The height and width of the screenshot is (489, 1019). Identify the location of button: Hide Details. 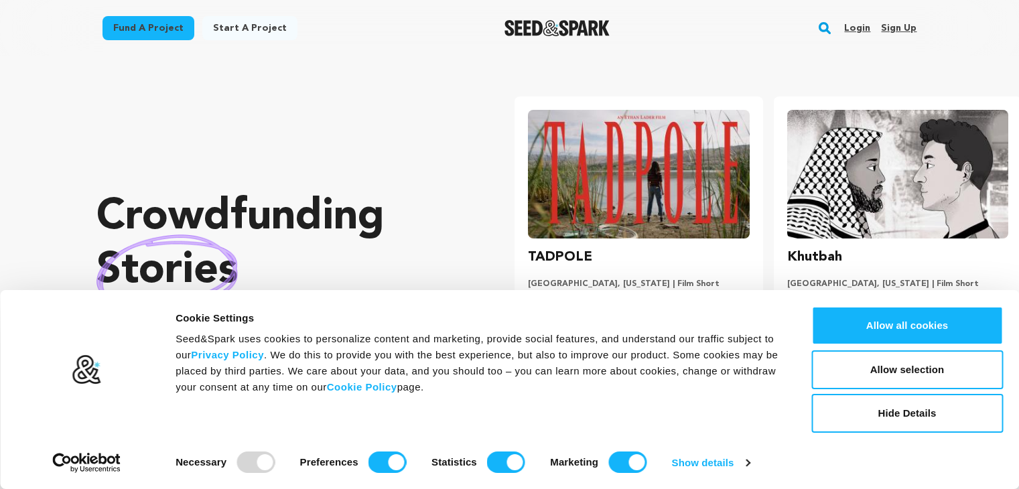
(907, 413).